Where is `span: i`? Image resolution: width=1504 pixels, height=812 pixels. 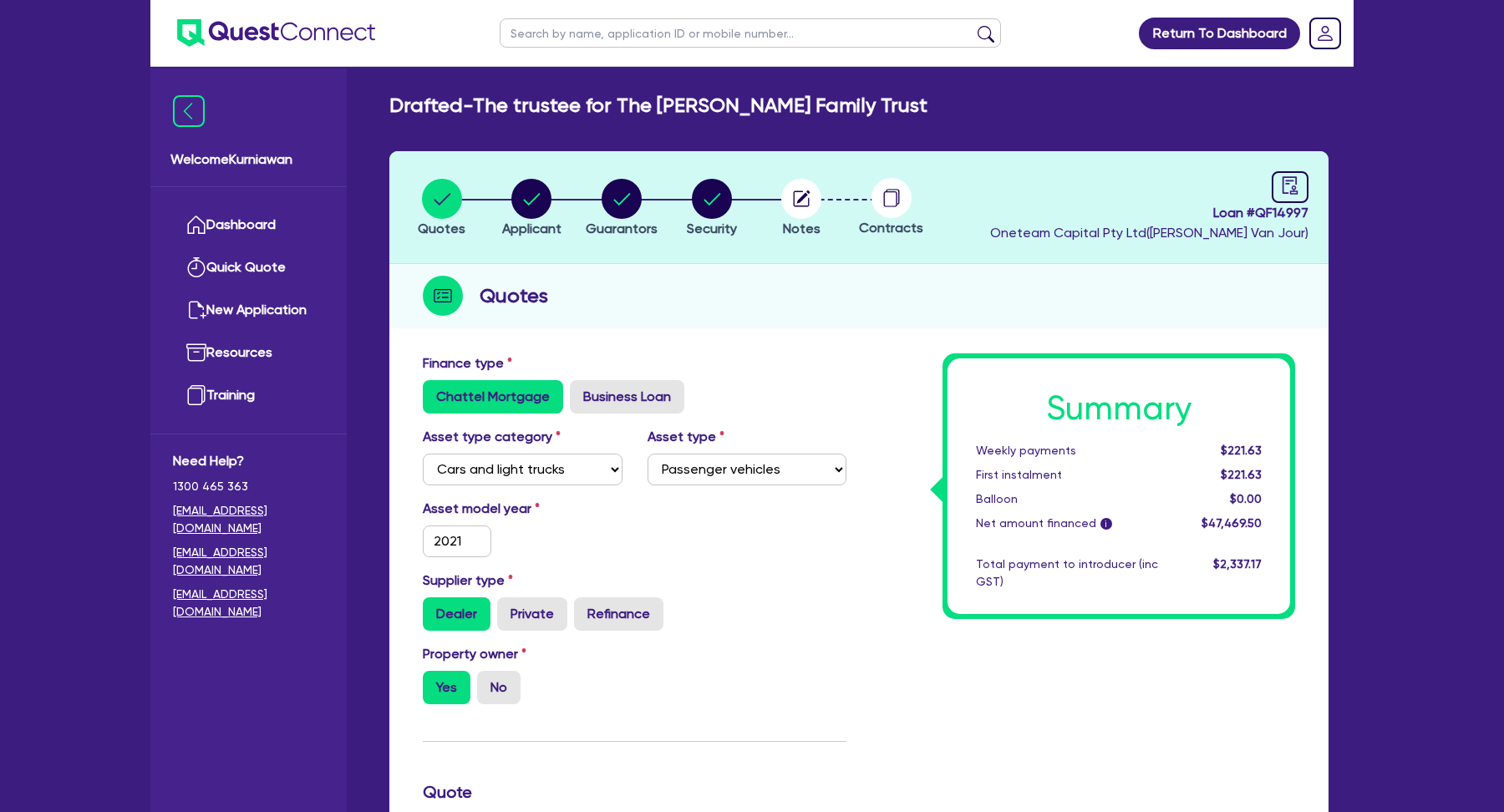 span: i is located at coordinates (1106, 524).